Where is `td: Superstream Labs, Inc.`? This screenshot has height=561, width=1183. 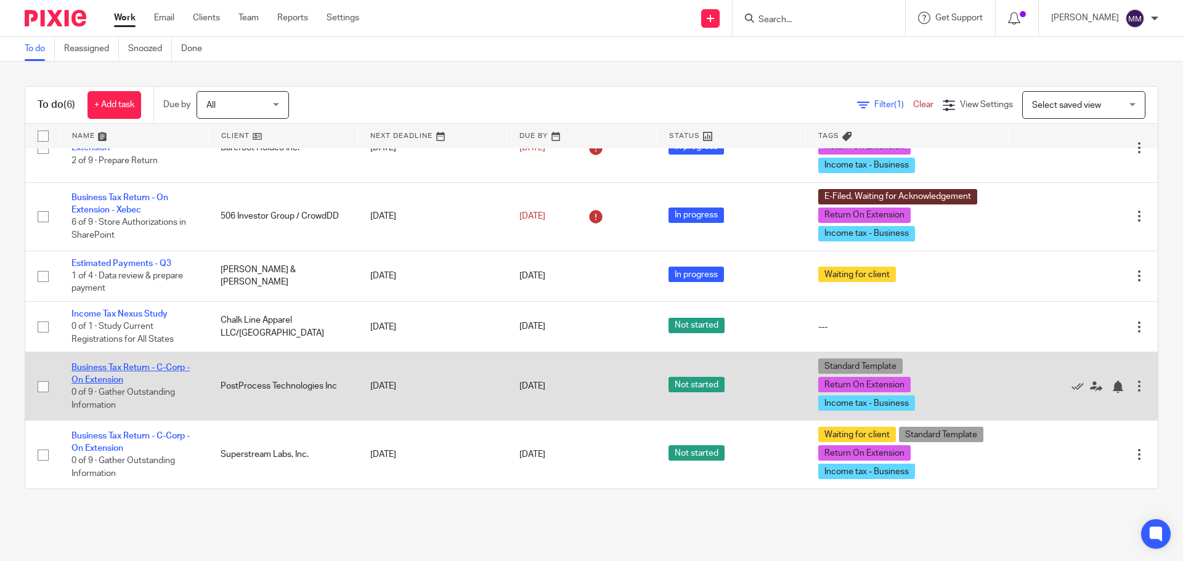
td: Superstream Labs, Inc. is located at coordinates (283, 455).